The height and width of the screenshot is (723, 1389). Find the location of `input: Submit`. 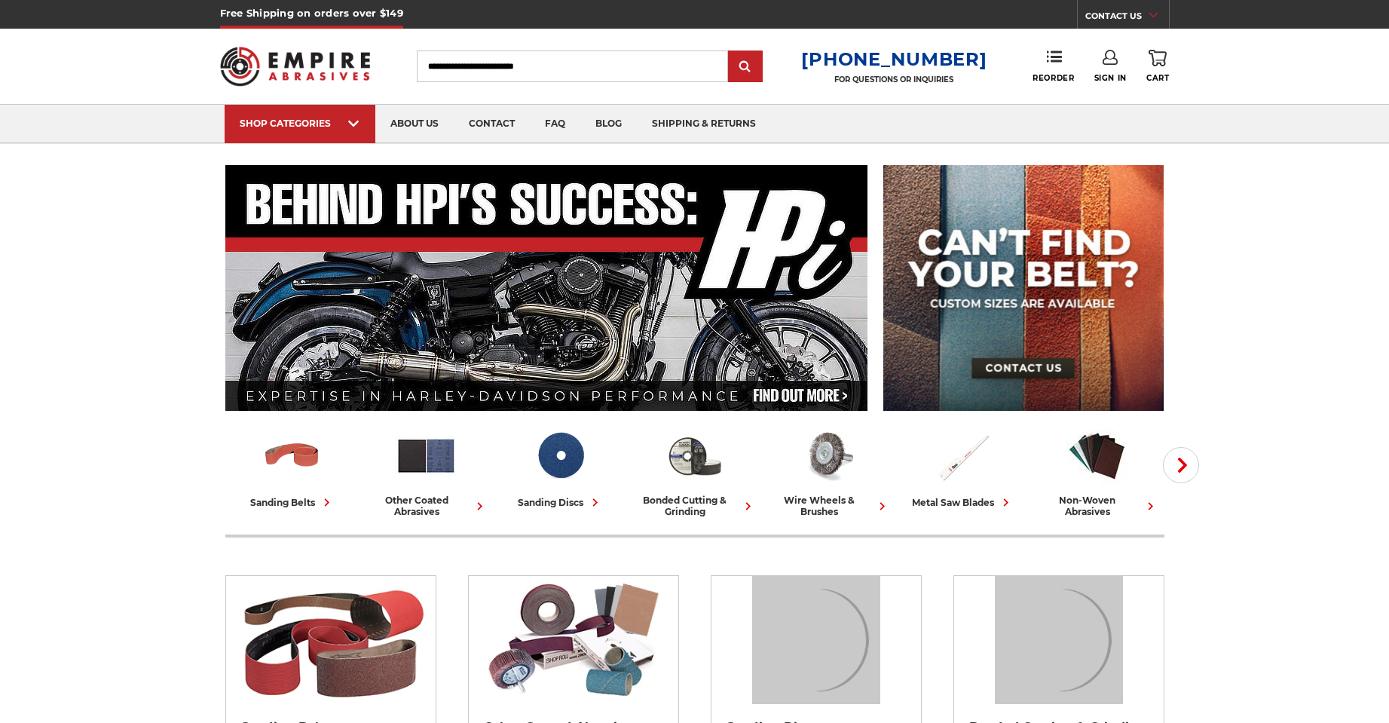

input: Submit is located at coordinates (745, 67).